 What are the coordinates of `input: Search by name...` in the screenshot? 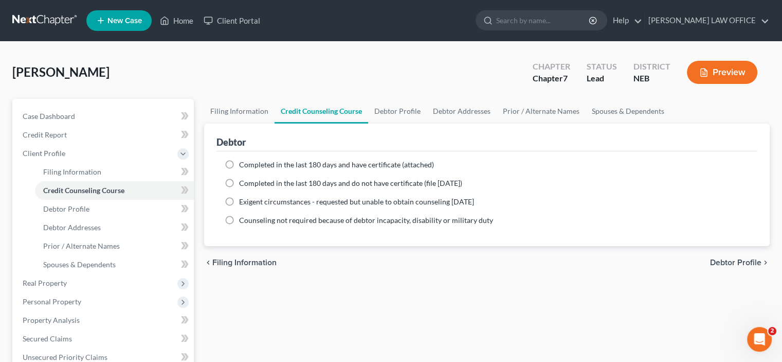 It's located at (543, 20).